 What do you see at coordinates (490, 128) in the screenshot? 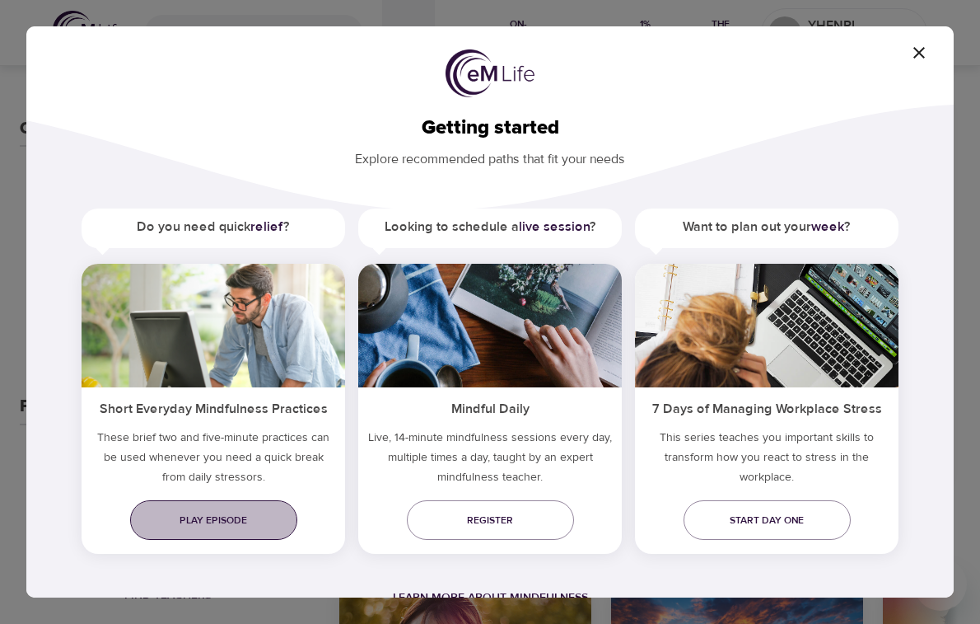
I see `h2: Getting started` at bounding box center [490, 128].